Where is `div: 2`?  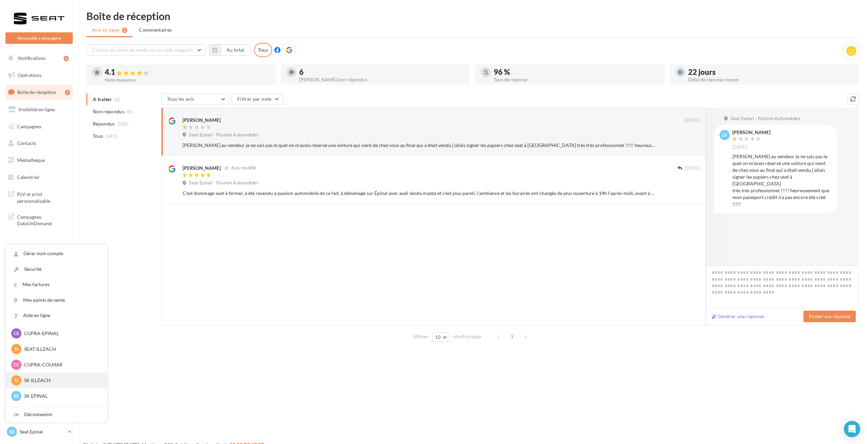
div: 2 is located at coordinates (67, 92).